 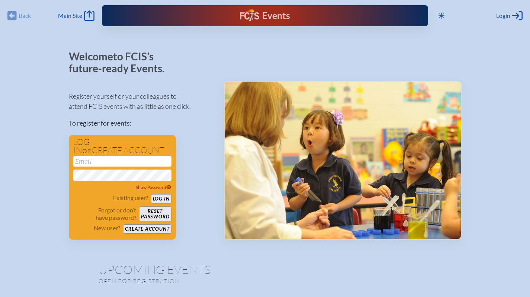 What do you see at coordinates (197, 281) in the screenshot?
I see `p: Open for registration` at bounding box center [197, 281].